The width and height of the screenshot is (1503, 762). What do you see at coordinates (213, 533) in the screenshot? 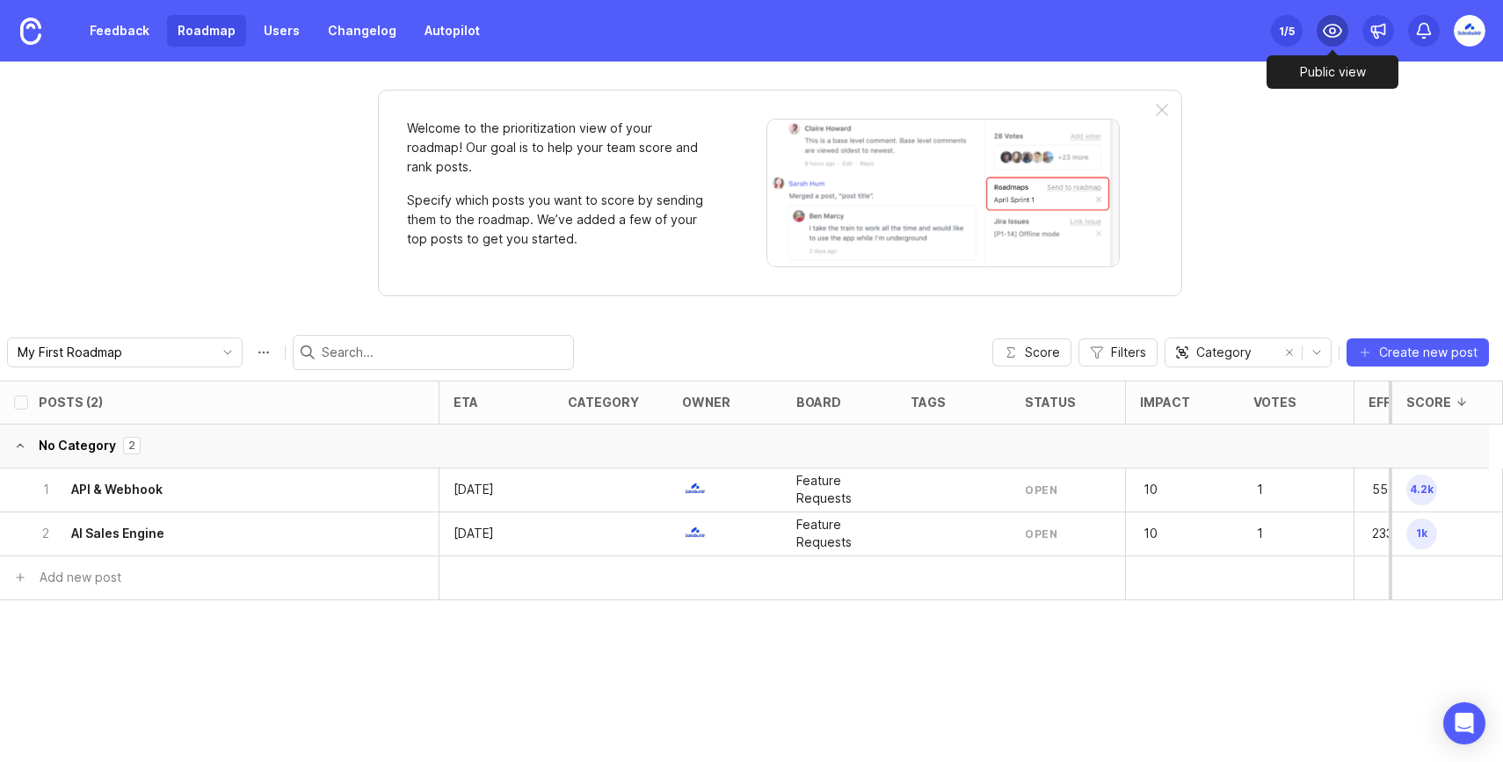
I see `button: 2AI Sales Engine` at bounding box center [213, 533].